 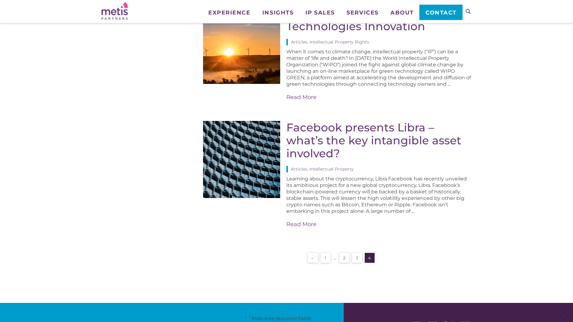 What do you see at coordinates (379, 42) in the screenshot?
I see `div: Articles, Intellectual Property Rights` at bounding box center [379, 42].